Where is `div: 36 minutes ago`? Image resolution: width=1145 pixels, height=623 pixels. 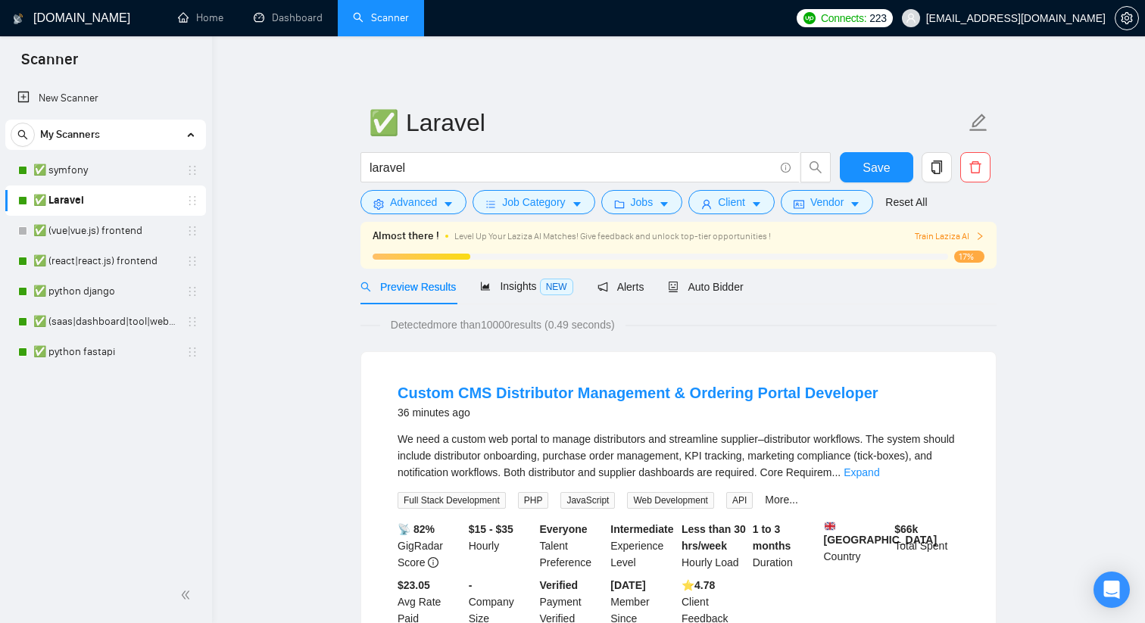
div: 36 minutes ago is located at coordinates (637, 413).